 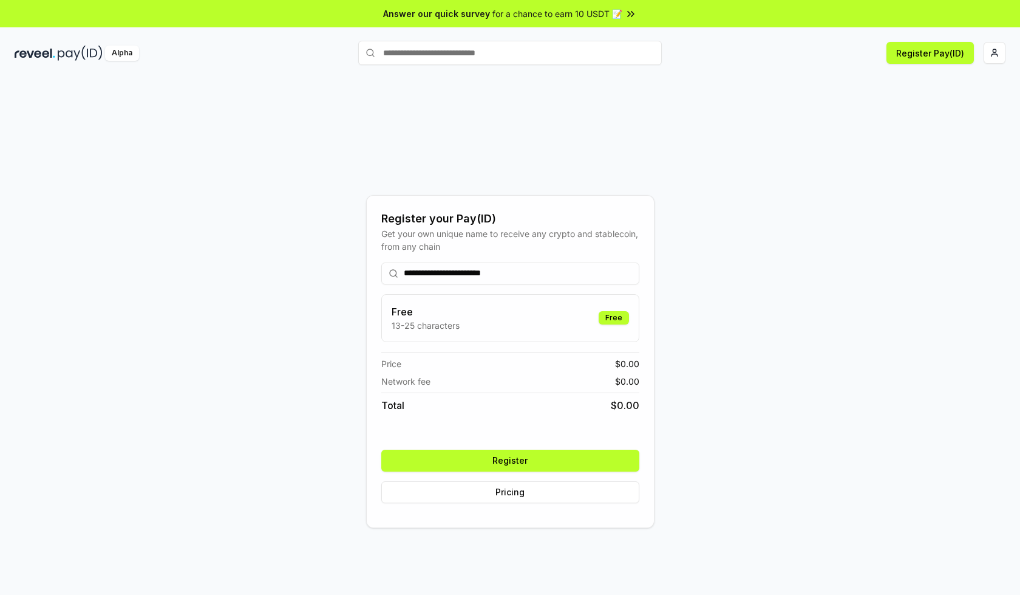 What do you see at coordinates (510, 219) in the screenshot?
I see `div: Register your Pay(ID)` at bounding box center [510, 219].